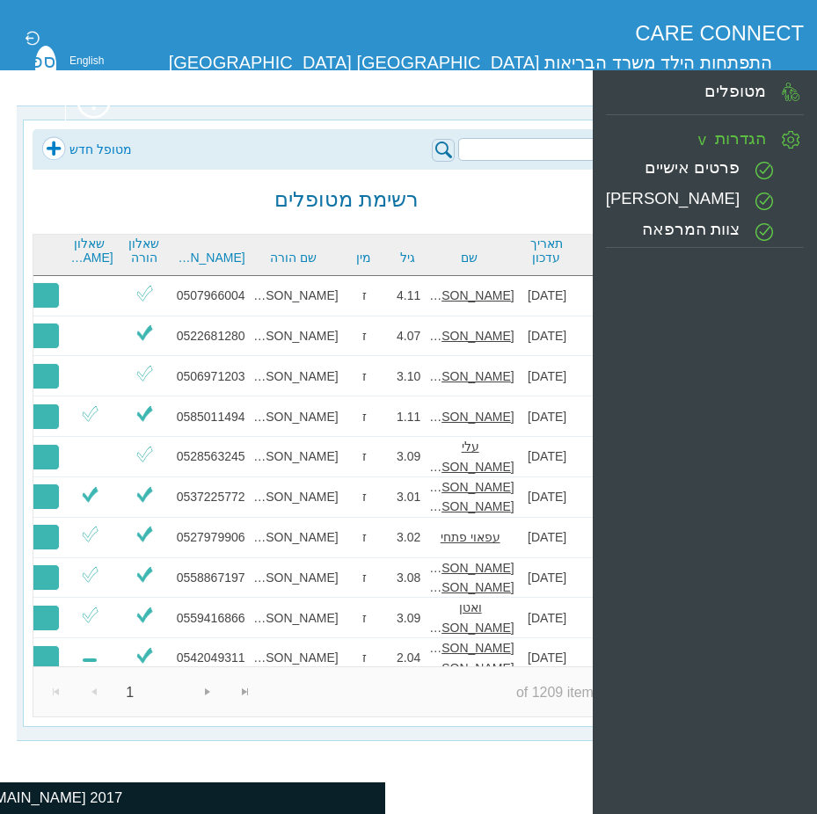 This screenshot has height=814, width=817. Describe the element at coordinates (94, 691) in the screenshot. I see `a: Go to the previous page` at that location.